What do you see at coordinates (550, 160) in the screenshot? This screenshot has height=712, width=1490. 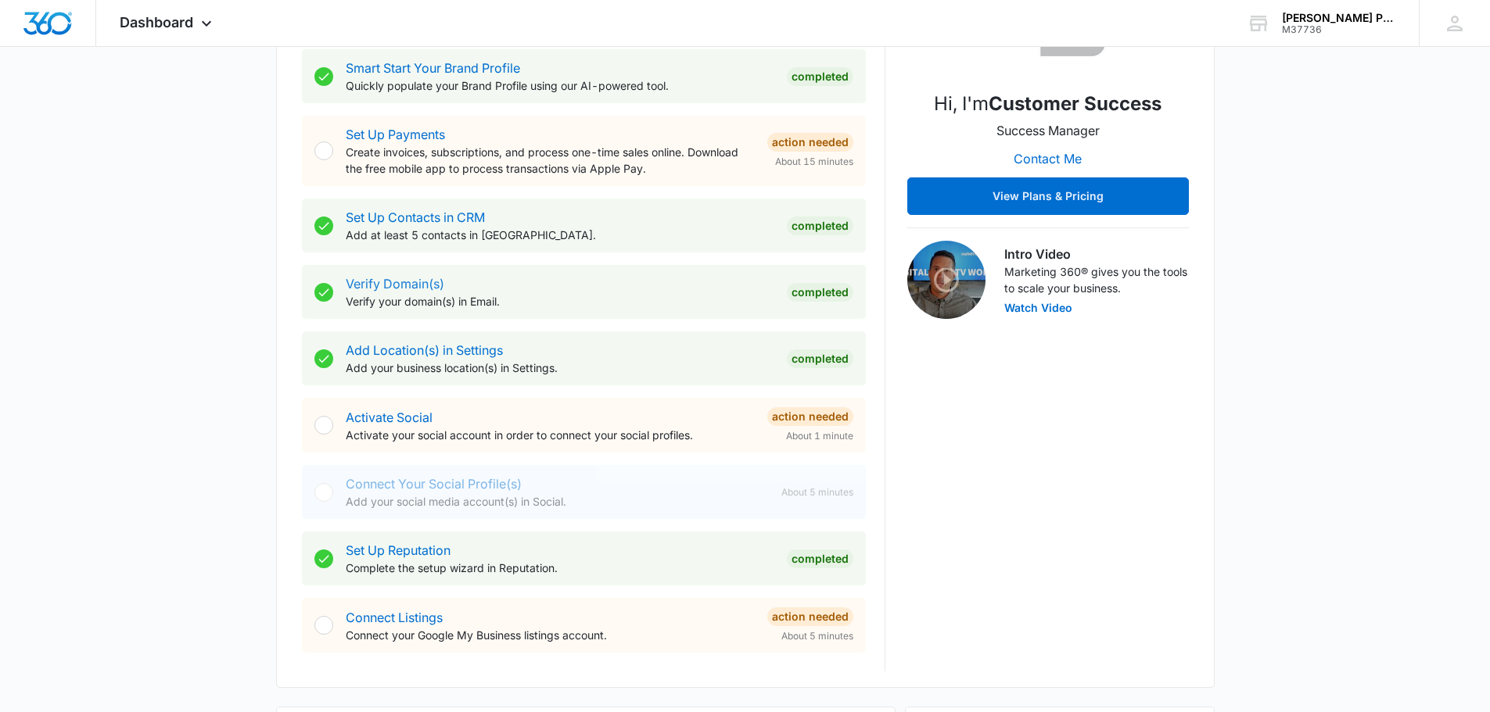 I see `p: Create invoices, subscriptions, and process one-time sales online. Download the free mobile app t...` at bounding box center [550, 160].